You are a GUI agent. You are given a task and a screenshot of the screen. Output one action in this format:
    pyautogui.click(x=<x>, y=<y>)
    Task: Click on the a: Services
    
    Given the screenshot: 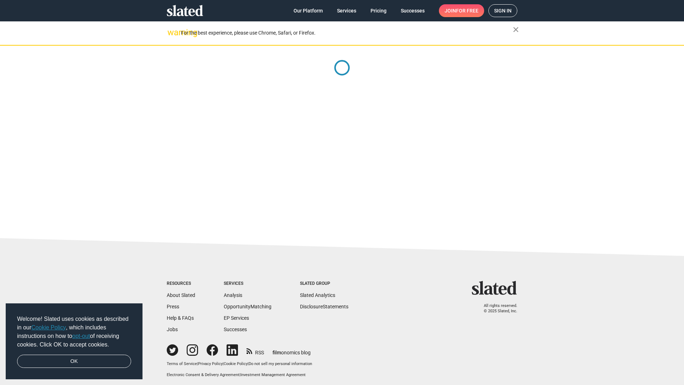 What is the action you would take?
    pyautogui.click(x=347, y=11)
    